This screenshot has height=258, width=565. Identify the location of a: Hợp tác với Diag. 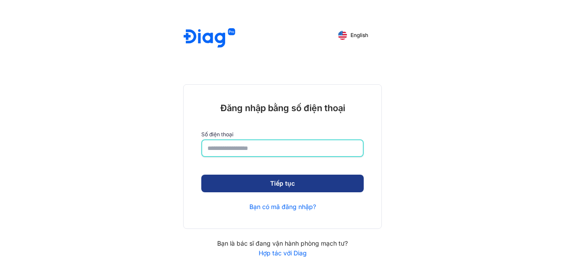
(283, 254).